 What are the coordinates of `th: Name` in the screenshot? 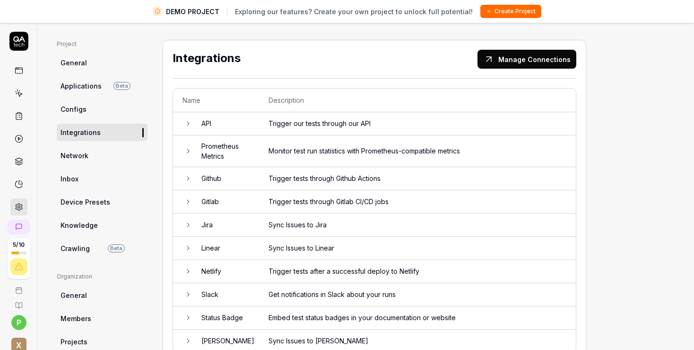 It's located at (216, 100).